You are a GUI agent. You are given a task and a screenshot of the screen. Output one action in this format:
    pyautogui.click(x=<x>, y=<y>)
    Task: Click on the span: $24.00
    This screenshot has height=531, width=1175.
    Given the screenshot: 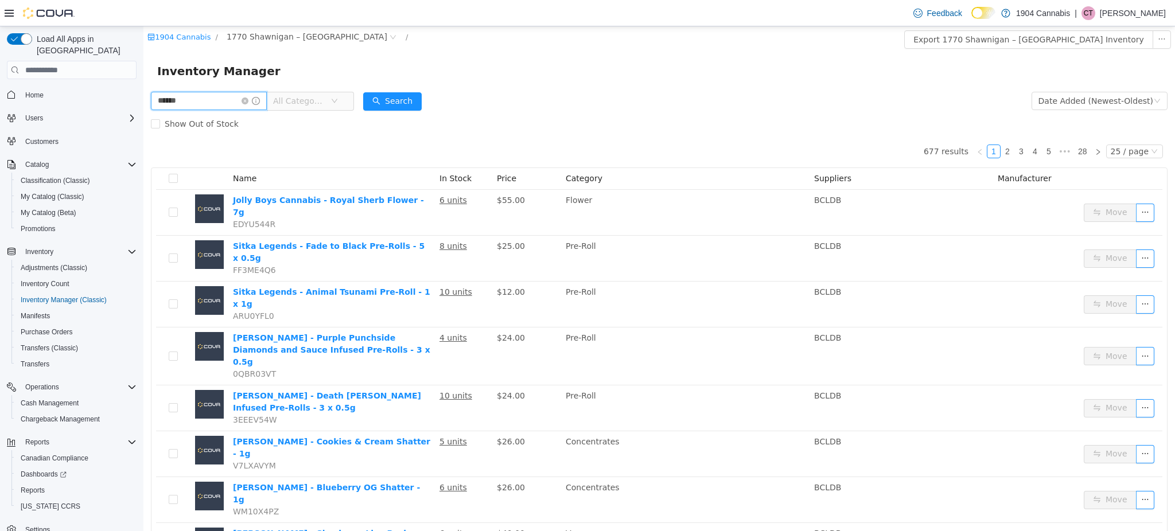 What is the action you would take?
    pyautogui.click(x=367, y=369)
    